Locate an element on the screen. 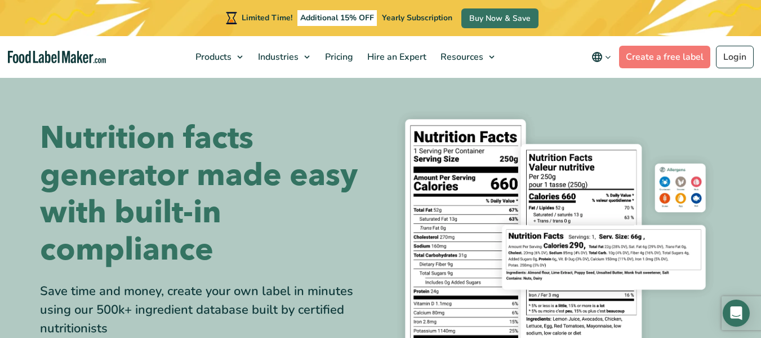 This screenshot has height=338, width=761. span: Yearly Subscription is located at coordinates (417, 17).